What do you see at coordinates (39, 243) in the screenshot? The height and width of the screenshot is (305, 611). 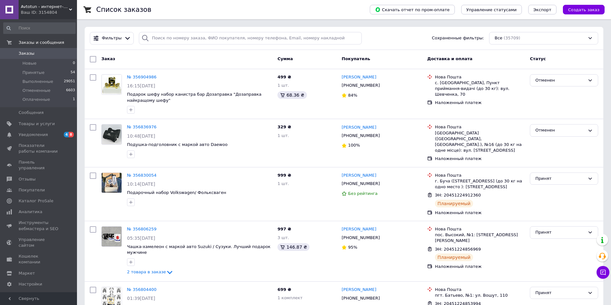 I see `span: Управление сайтом` at bounding box center [39, 243].